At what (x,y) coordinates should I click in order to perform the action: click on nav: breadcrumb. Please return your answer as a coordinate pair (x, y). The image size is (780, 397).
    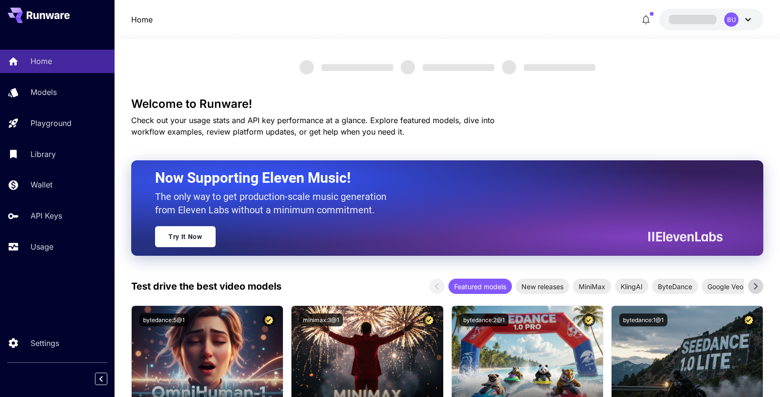
    Looking at the image, I should click on (142, 20).